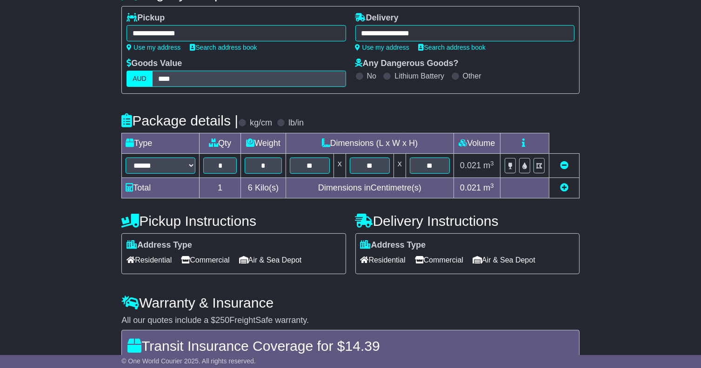 The image size is (701, 368). I want to click on label: Delivery, so click(377, 18).